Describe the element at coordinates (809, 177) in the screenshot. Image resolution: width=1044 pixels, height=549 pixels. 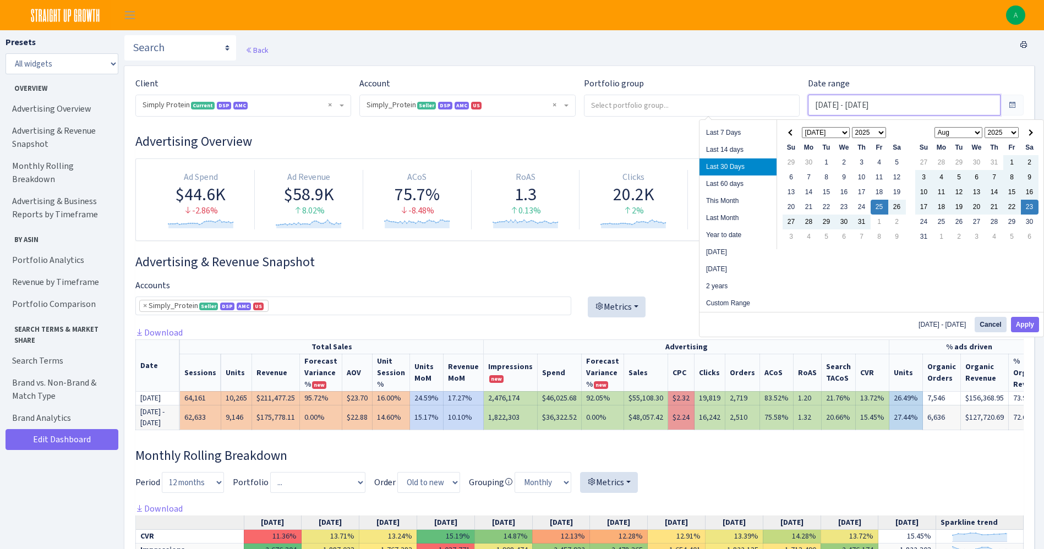
I see `td: 7` at that location.